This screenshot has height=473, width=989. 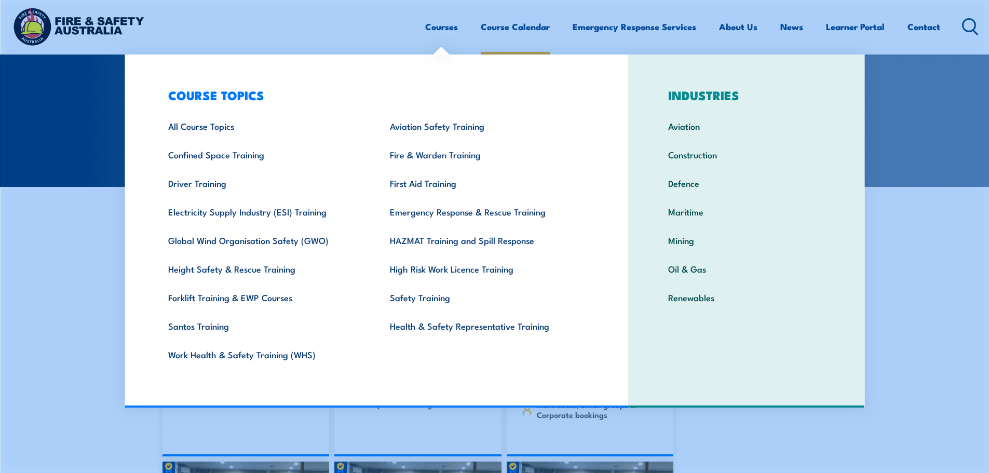 What do you see at coordinates (485, 126) in the screenshot?
I see `a: Aviation Safety Training` at bounding box center [485, 126].